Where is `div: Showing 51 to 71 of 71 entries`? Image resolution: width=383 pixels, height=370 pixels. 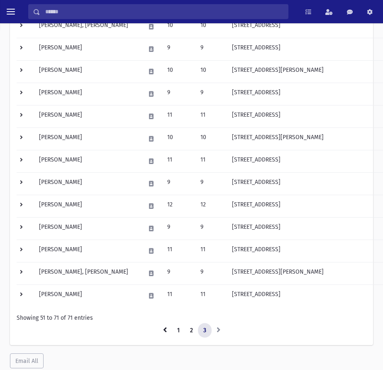
div: Showing 51 to 71 of 71 entries is located at coordinates (191, 318).